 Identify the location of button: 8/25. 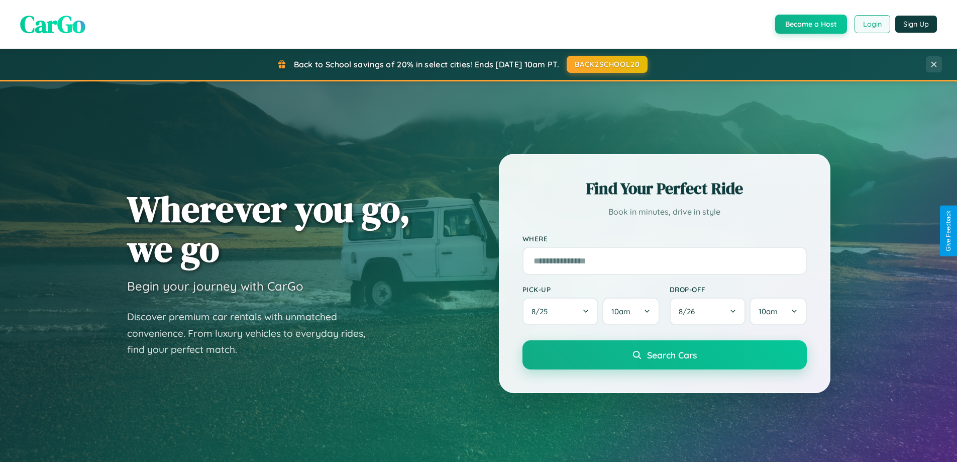
(561, 311).